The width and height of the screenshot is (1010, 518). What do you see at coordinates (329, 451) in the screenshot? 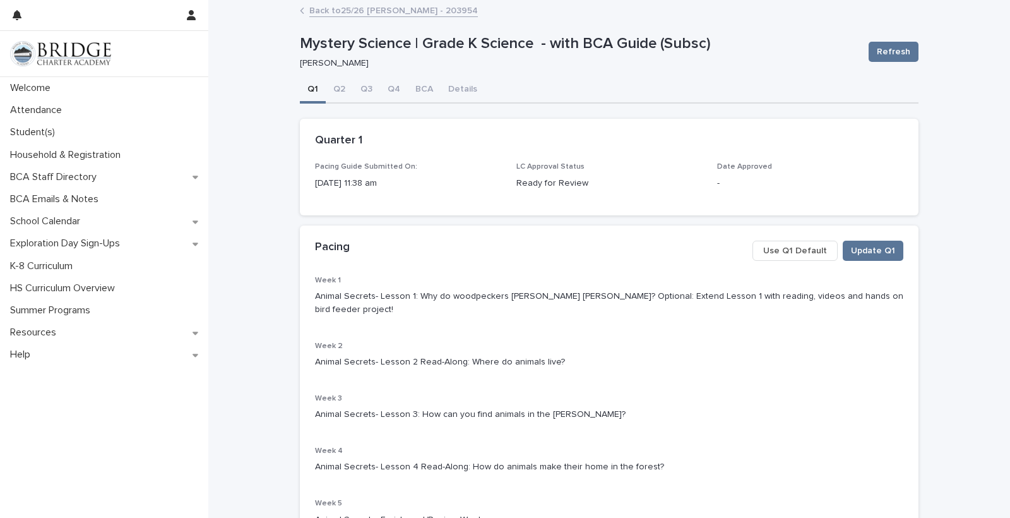
I see `span: Week 4` at bounding box center [329, 451].